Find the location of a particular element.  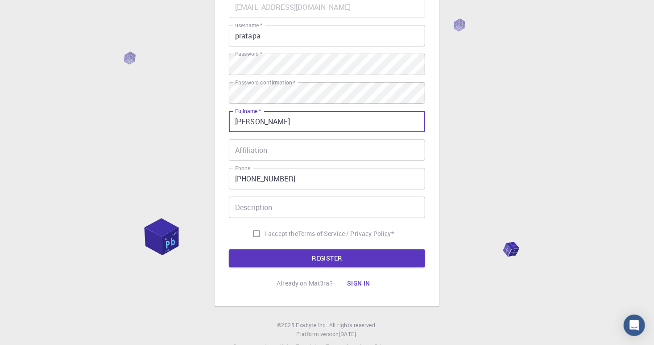

span: Platform version is located at coordinates (317, 334).